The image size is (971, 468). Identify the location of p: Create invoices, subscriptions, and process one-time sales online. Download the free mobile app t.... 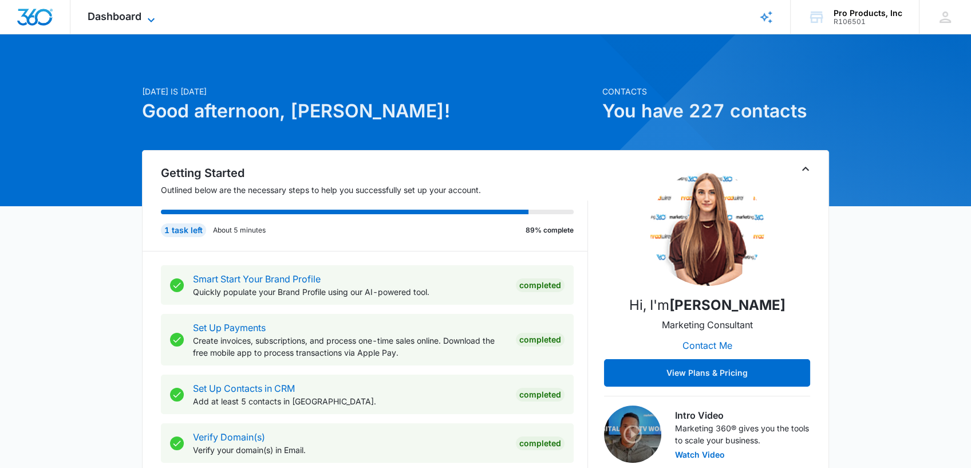
(350, 346).